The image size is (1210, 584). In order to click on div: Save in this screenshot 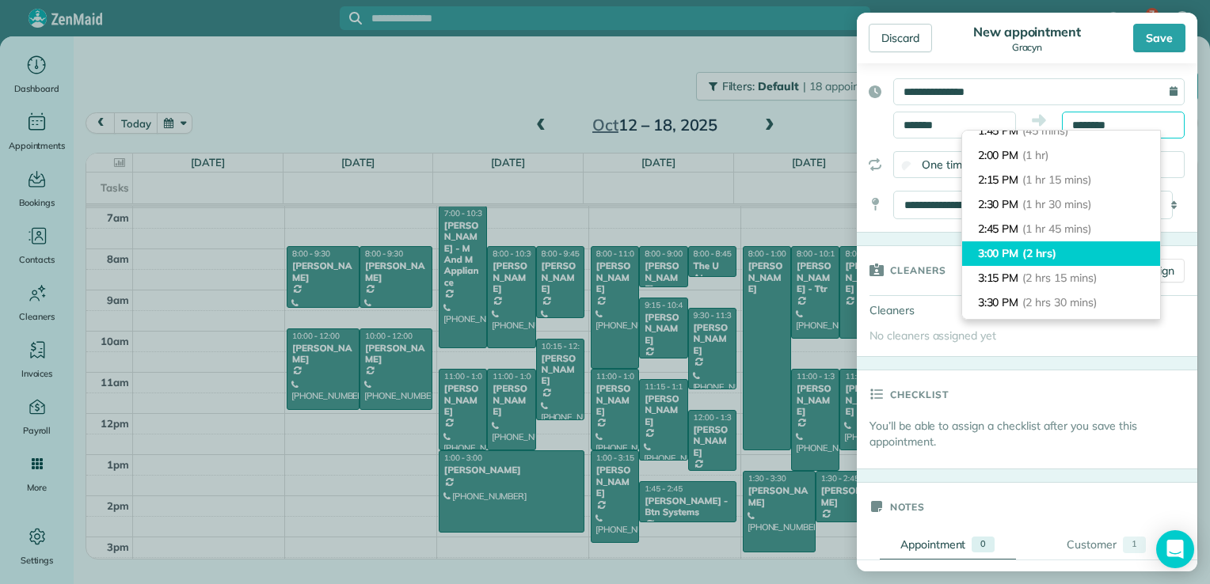, I will do `click(1159, 38)`.